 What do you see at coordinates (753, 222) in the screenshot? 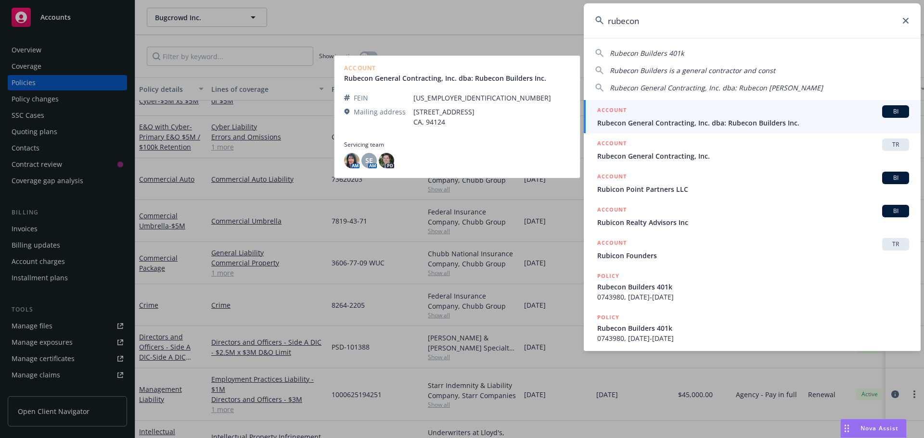
I see `span: Rubicon Realty Advisors Inc` at bounding box center [753, 222].